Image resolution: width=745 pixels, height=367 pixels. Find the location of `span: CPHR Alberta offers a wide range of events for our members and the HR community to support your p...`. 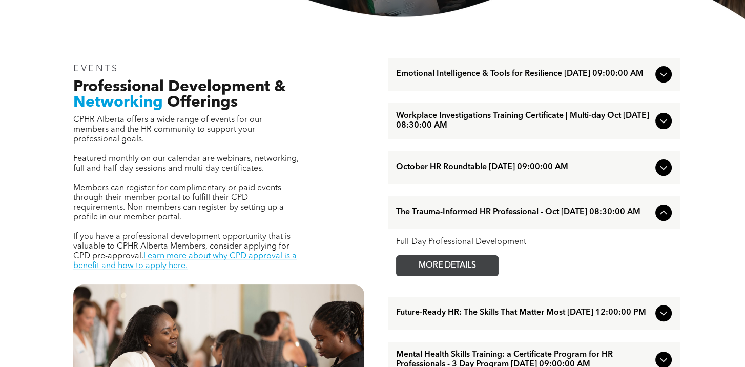

span: CPHR Alberta offers a wide range of events for our members and the HR community to support your p... is located at coordinates (168, 130).